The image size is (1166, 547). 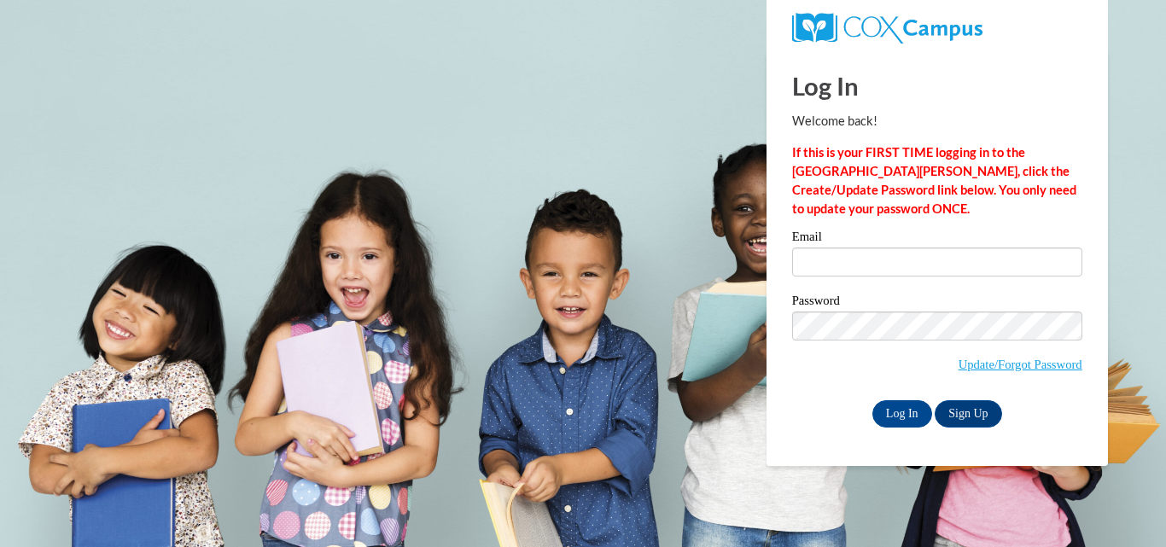 What do you see at coordinates (937, 239) in the screenshot?
I see `label: Email` at bounding box center [937, 239].